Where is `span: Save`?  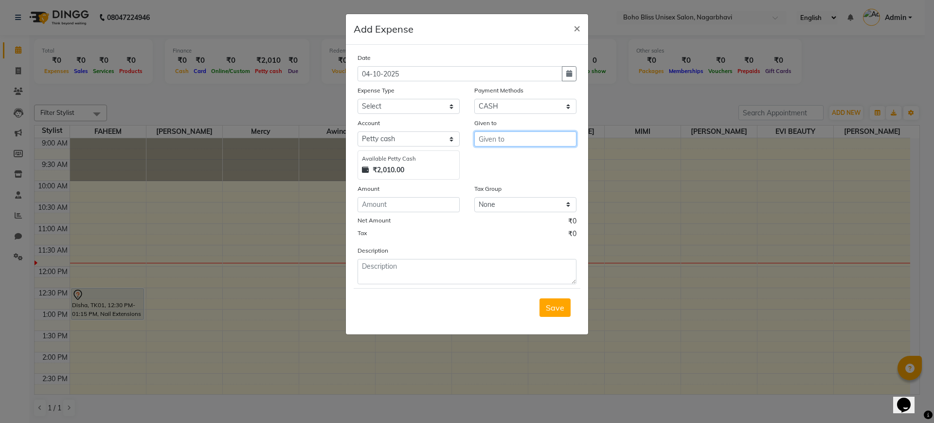
span: Save is located at coordinates (555, 308).